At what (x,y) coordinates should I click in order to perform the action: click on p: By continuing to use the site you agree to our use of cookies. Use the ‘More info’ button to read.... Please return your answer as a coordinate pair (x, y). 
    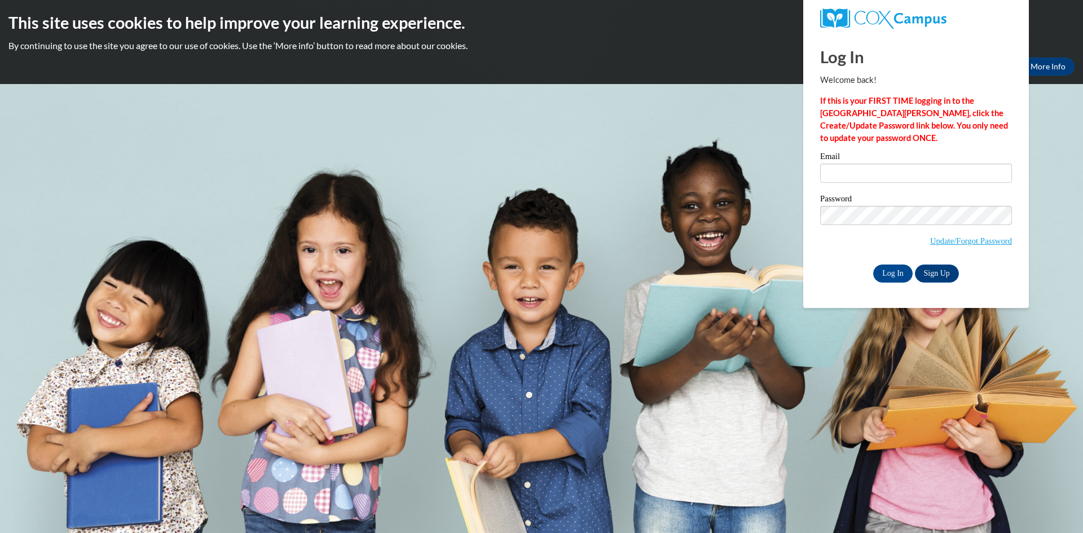
    Looking at the image, I should click on (542, 46).